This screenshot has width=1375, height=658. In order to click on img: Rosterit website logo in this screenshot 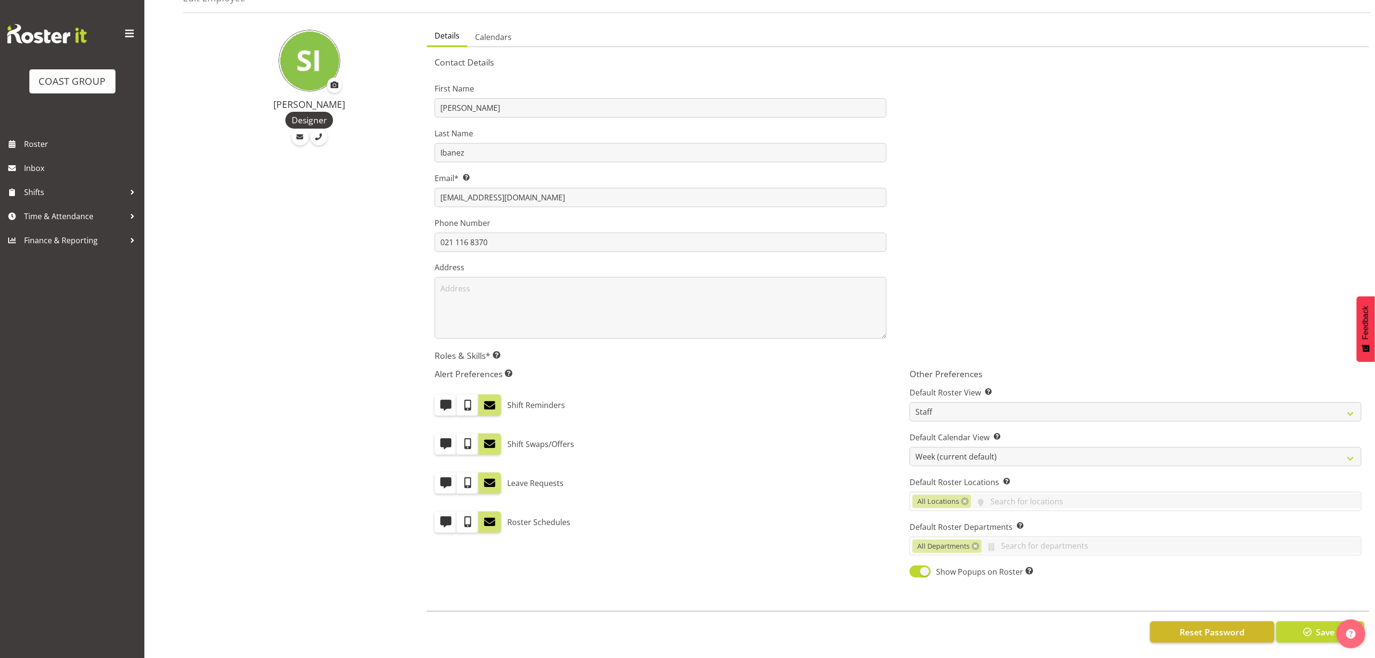, I will do `click(47, 34)`.